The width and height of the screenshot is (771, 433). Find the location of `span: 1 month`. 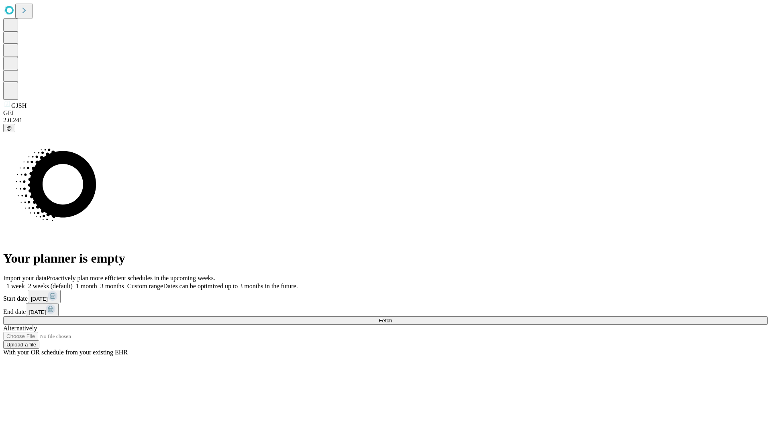

span: 1 month is located at coordinates (86, 286).